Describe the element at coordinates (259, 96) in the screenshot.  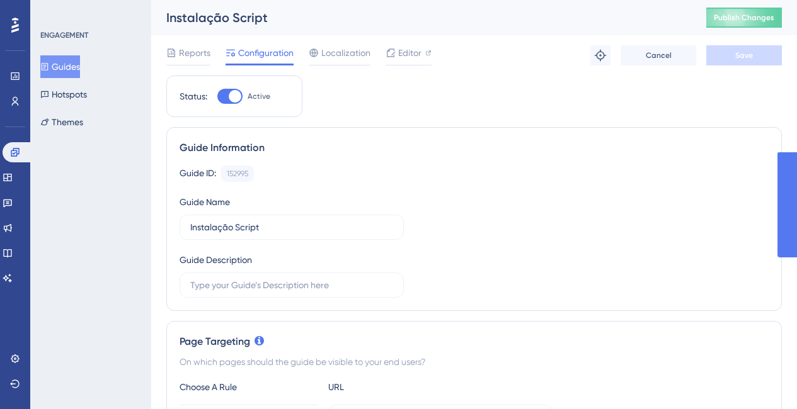
I see `span: Active` at that location.